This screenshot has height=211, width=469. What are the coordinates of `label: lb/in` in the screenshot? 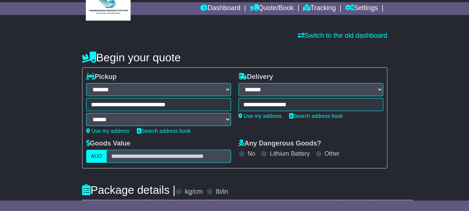 It's located at (222, 192).